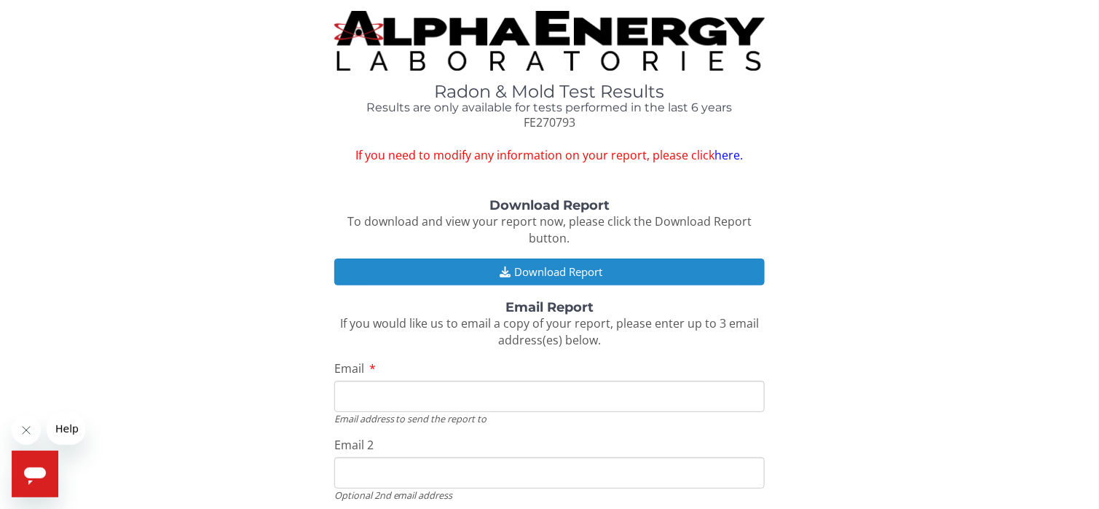  Describe the element at coordinates (549, 122) in the screenshot. I see `span: FE270793` at that location.